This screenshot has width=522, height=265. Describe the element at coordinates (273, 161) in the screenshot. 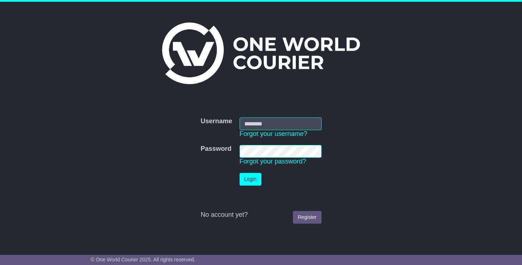

I see `a: Forgot your password?` at that location.